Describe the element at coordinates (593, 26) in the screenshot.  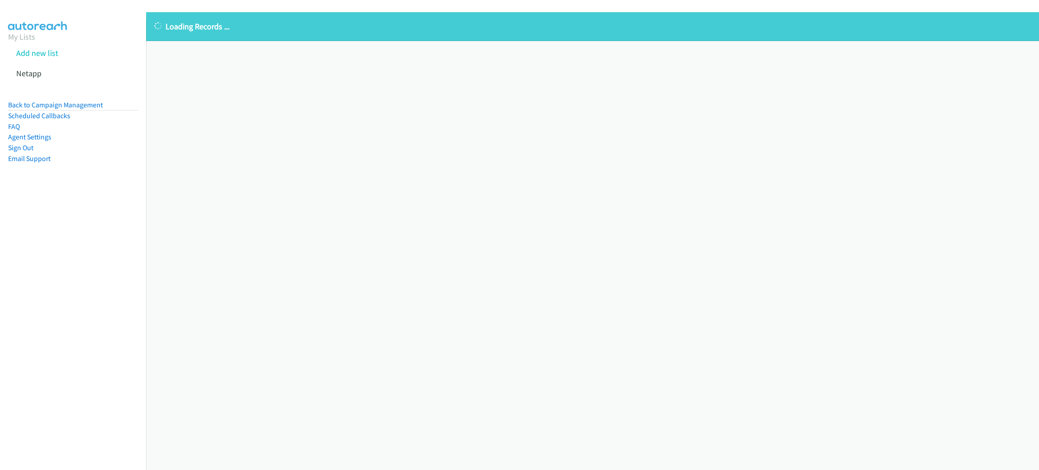
I see `p: Loading Records ...` at that location.